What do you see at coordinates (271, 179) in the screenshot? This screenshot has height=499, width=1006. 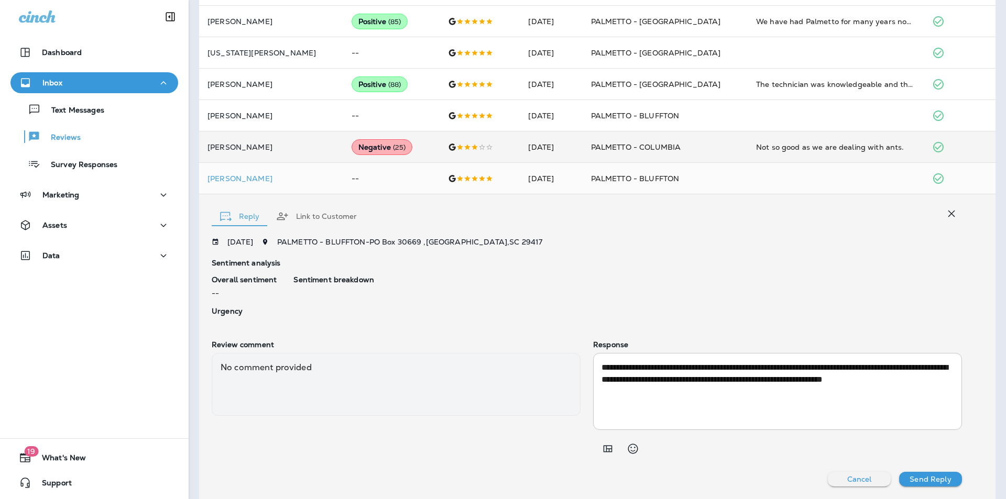 I see `div: Click to view Customer Drawer` at bounding box center [271, 179].